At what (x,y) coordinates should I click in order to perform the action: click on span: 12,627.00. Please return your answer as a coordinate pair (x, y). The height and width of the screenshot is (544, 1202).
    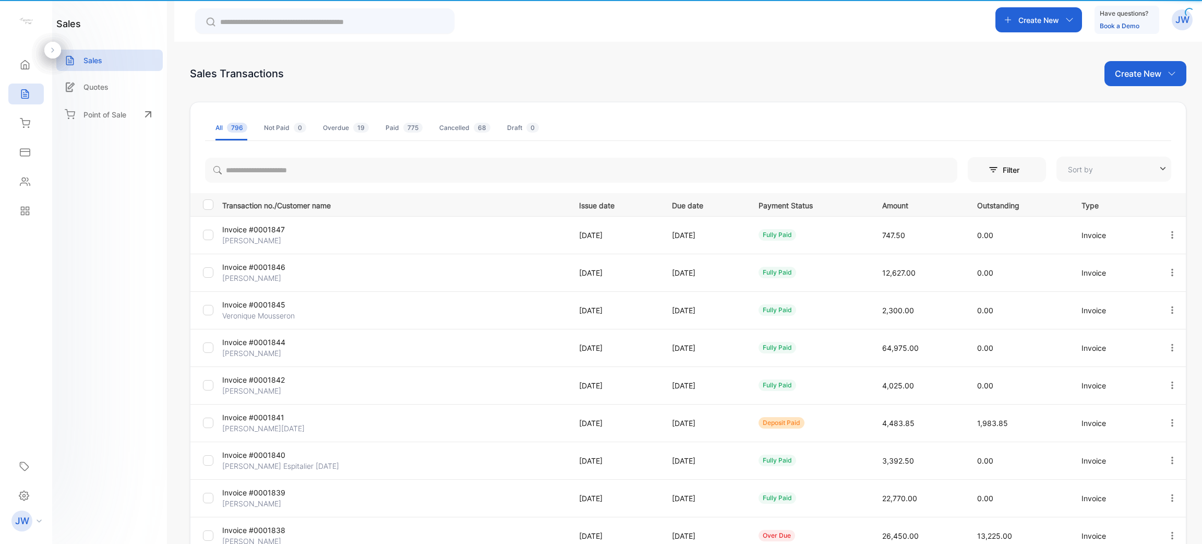
    Looking at the image, I should click on (899, 272).